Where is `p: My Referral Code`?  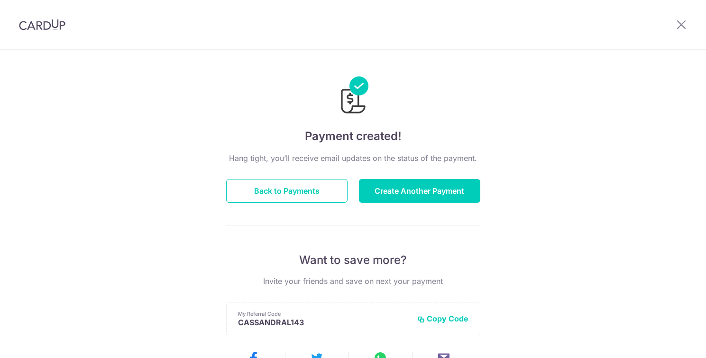 p: My Referral Code is located at coordinates (324, 314).